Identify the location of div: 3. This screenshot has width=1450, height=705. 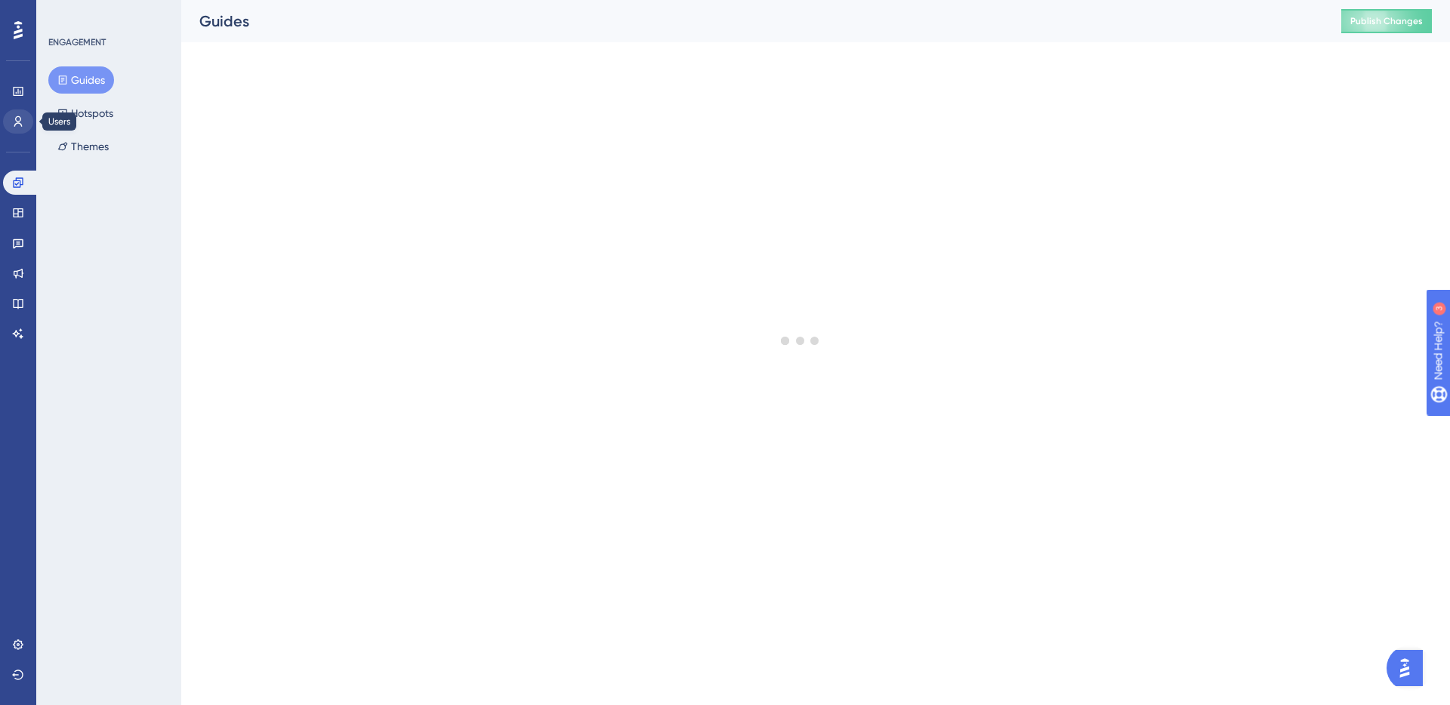
(107, 14).